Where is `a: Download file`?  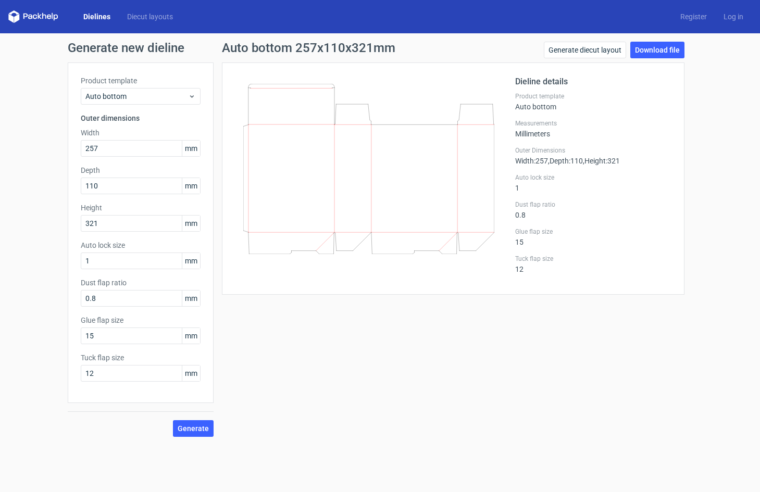
a: Download file is located at coordinates (658, 50).